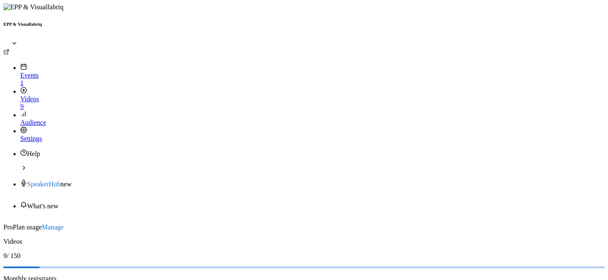 Image resolution: width=608 pixels, height=280 pixels. What do you see at coordinates (312, 75) in the screenshot?
I see `a: Events1` at bounding box center [312, 75].